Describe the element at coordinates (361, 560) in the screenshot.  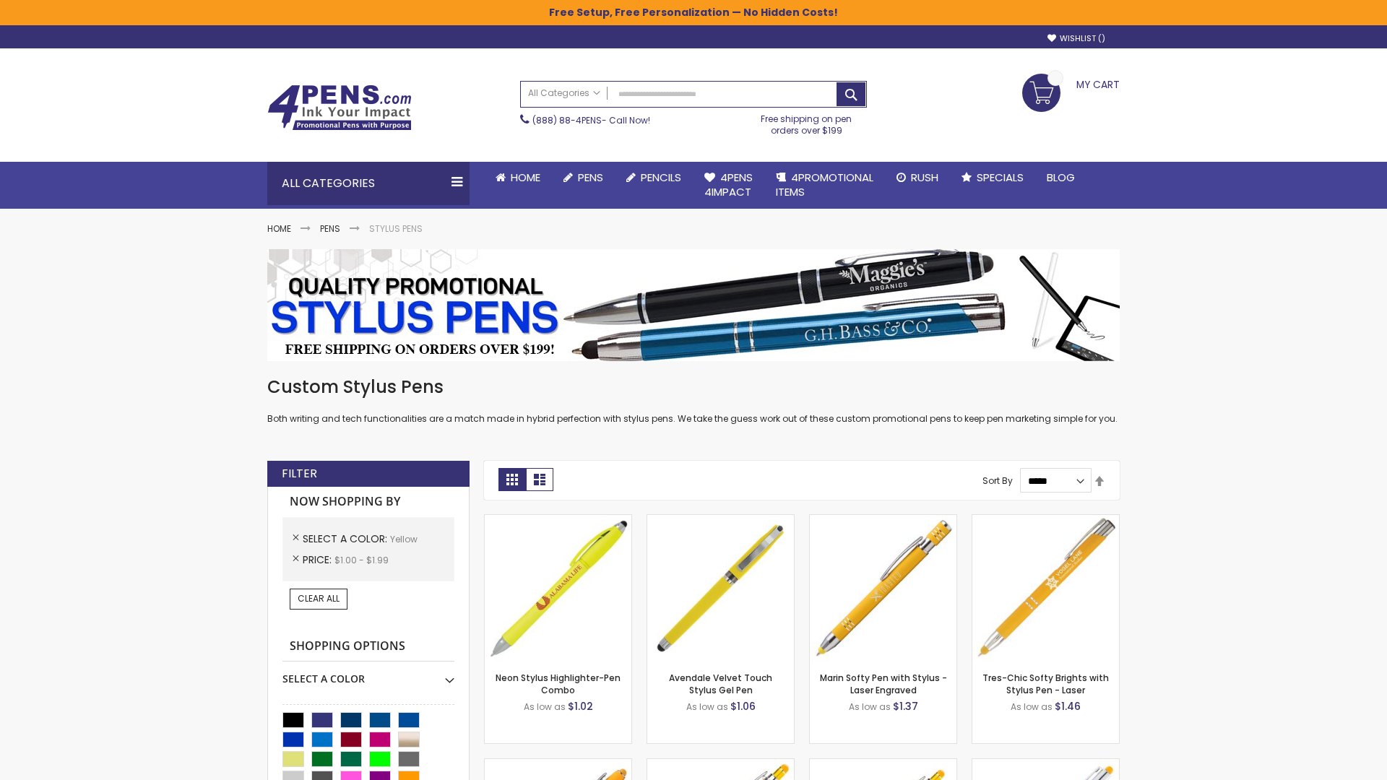
I see `span: $1.00 - $1.99` at that location.